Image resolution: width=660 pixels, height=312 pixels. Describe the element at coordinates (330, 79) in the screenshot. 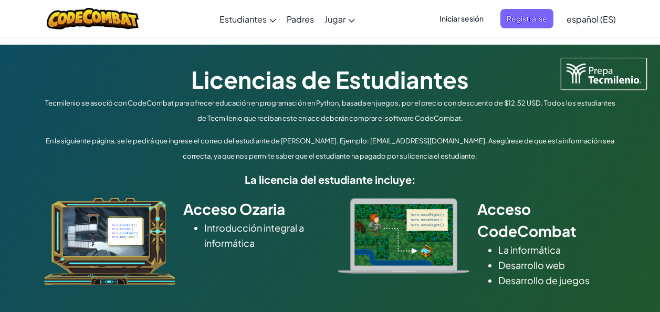

I see `h1: Licencias de Estudiantes` at that location.